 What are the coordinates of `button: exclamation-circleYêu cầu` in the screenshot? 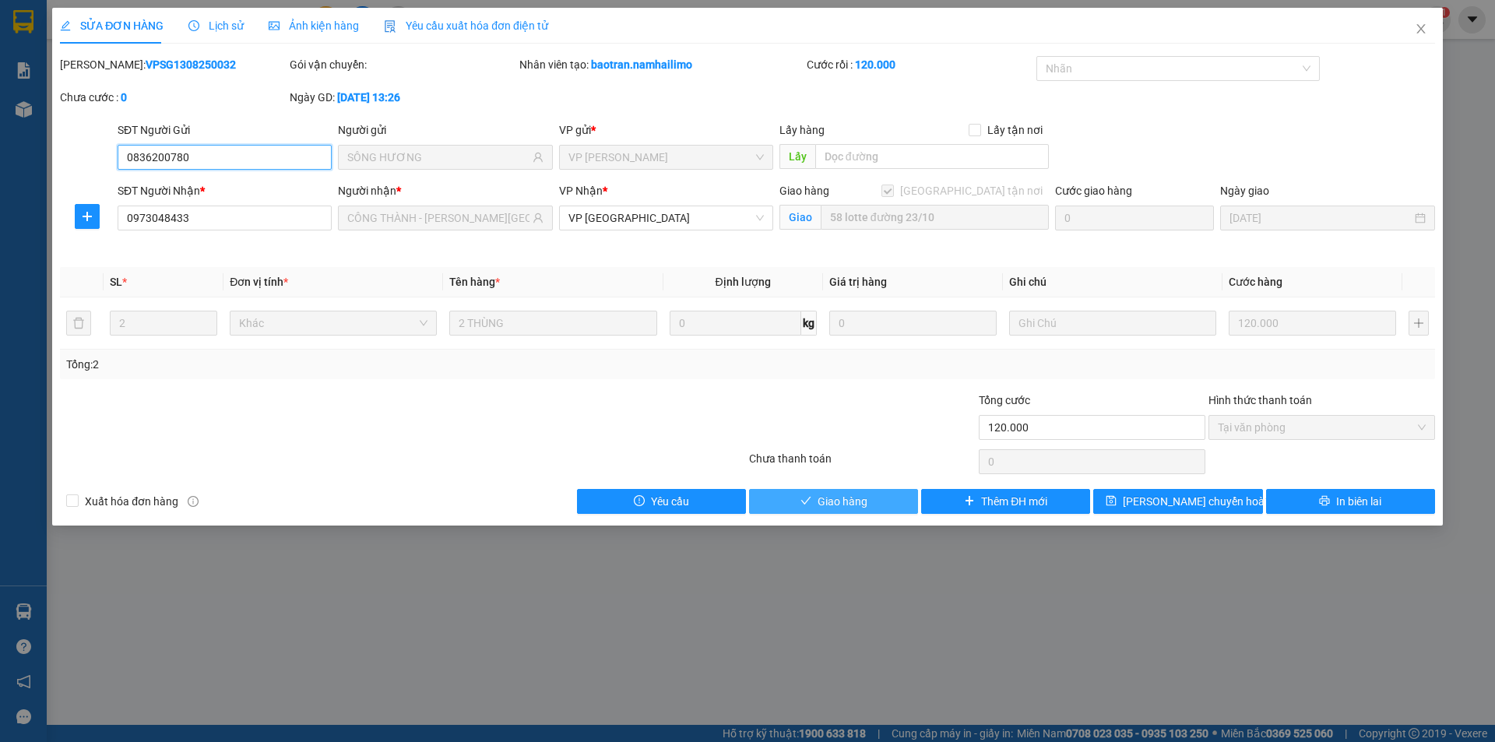 It's located at (661, 501).